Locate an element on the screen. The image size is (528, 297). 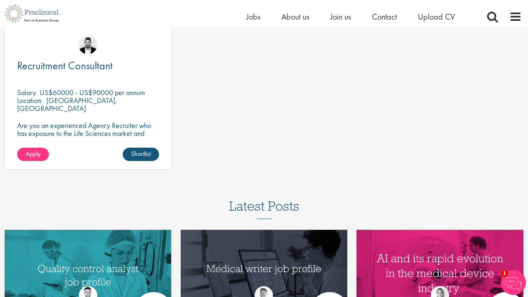
a: Shortlist is located at coordinates (141, 155).